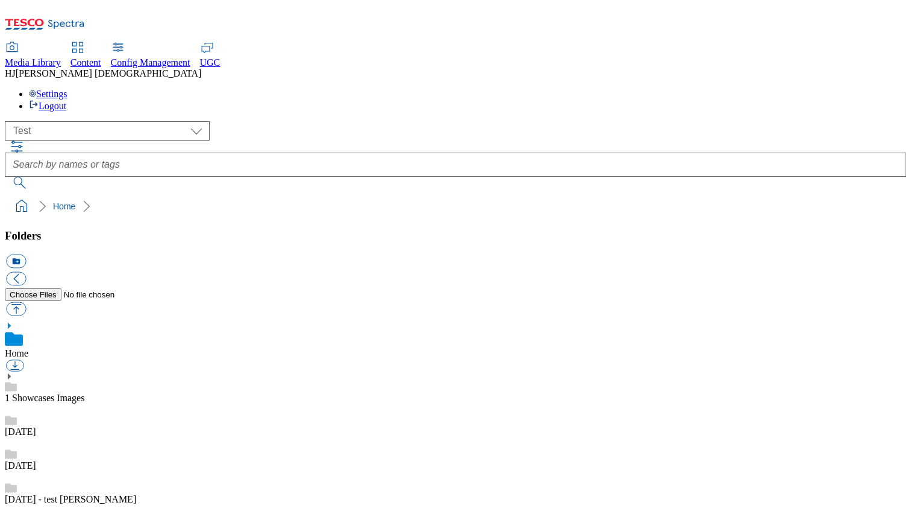 The width and height of the screenshot is (911, 517). What do you see at coordinates (33, 62) in the screenshot?
I see `span: Media Library` at bounding box center [33, 62].